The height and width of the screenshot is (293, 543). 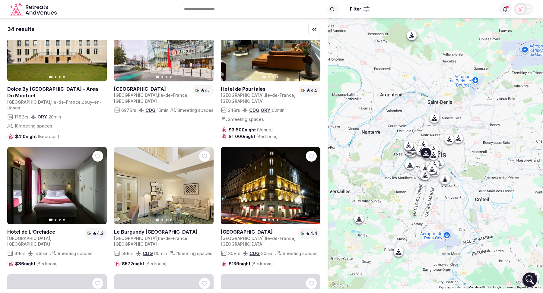 I want to click on a: View Hotel de Pourtales, so click(x=270, y=43).